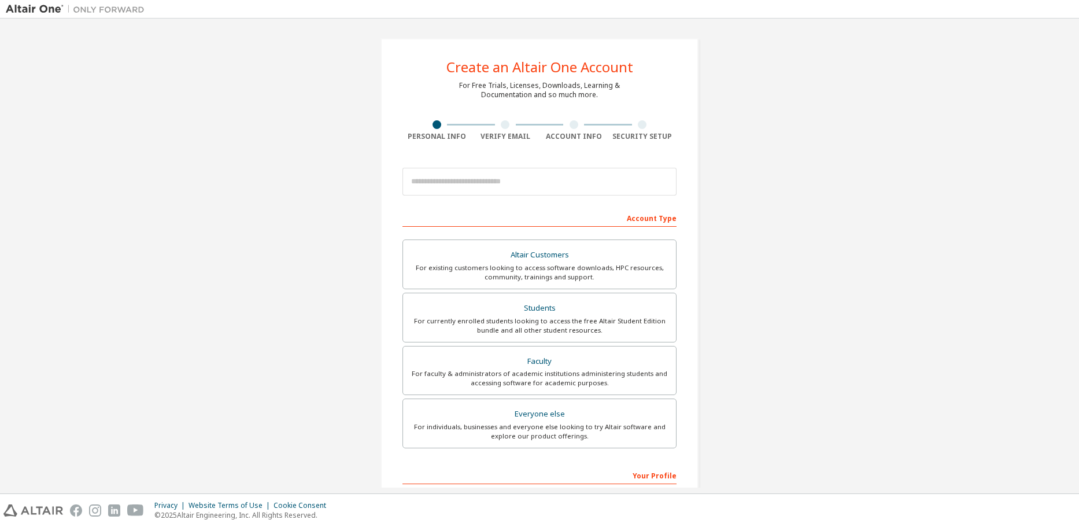  Describe the element at coordinates (539, 378) in the screenshot. I see `div: For faculty & administrators of academic institutions administering students and accessing softwa...` at that location.